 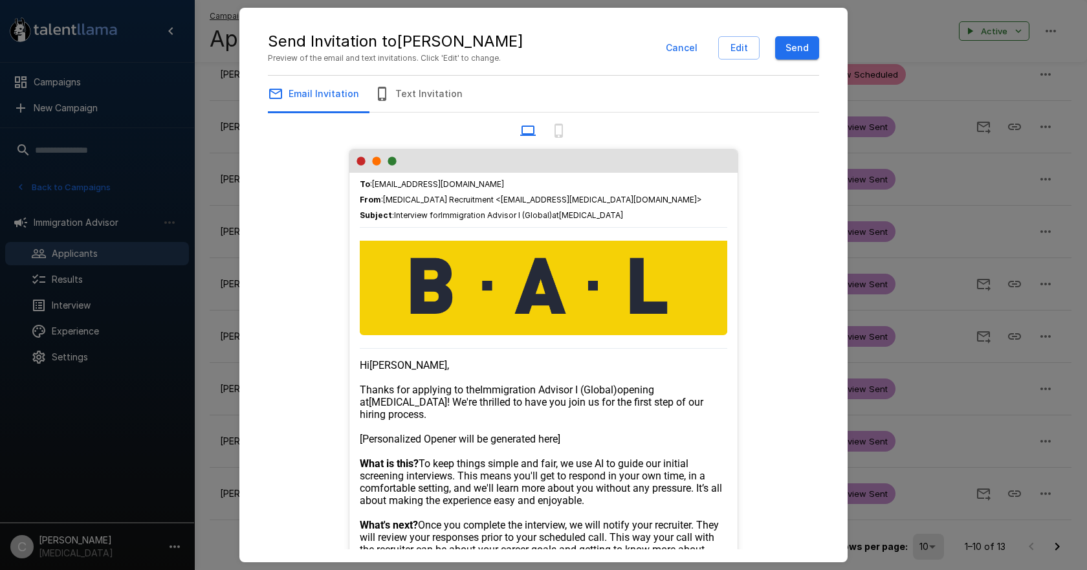 I want to click on span: ! We're thrilled to have you join us for the first step of our hiring process., so click(x=533, y=408).